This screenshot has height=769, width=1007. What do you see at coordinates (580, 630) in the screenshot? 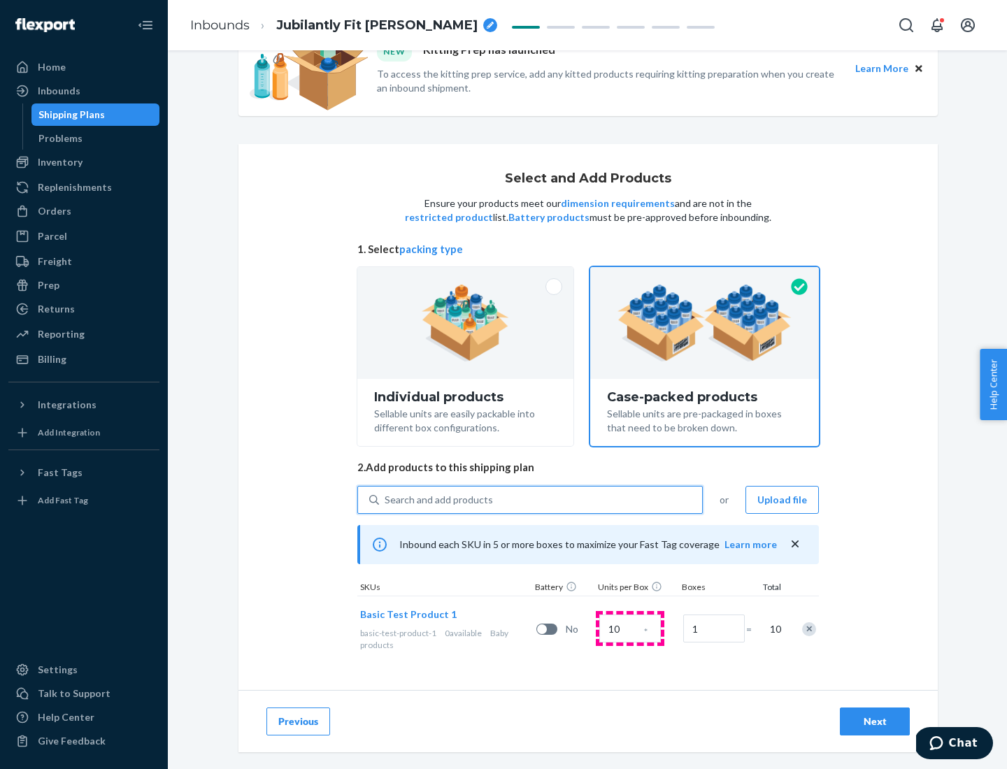
I see `span: No` at bounding box center [580, 630].